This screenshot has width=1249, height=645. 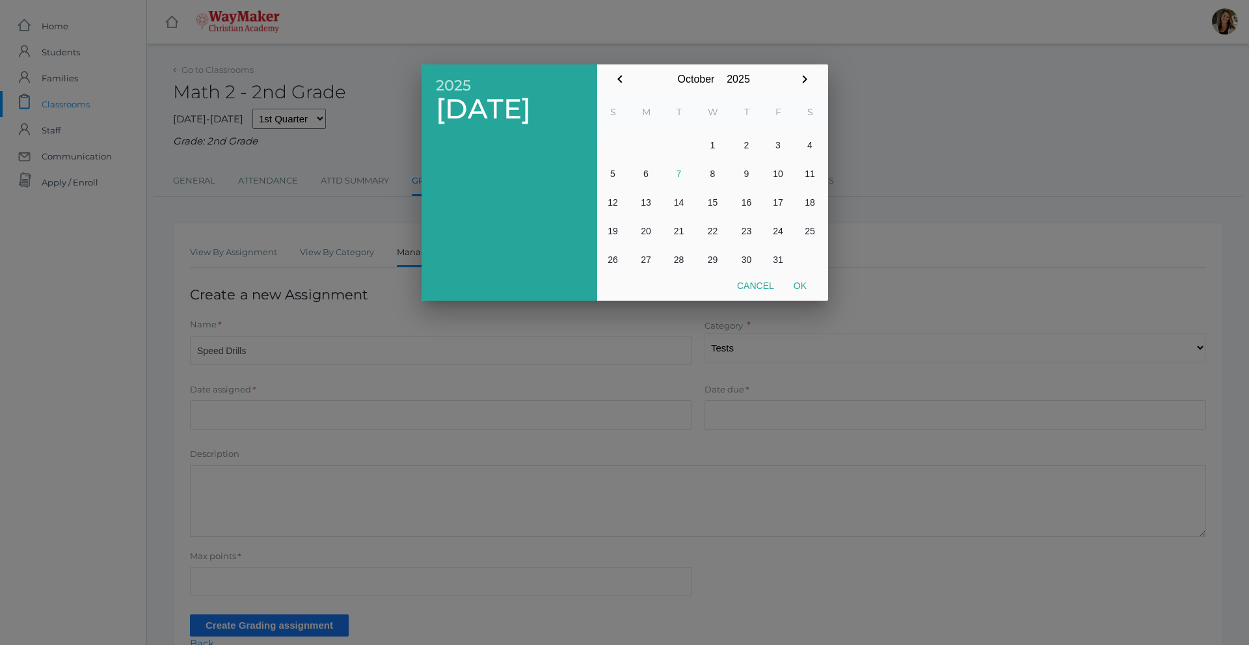 What do you see at coordinates (778, 231) in the screenshot?
I see `button: 24` at bounding box center [778, 231].